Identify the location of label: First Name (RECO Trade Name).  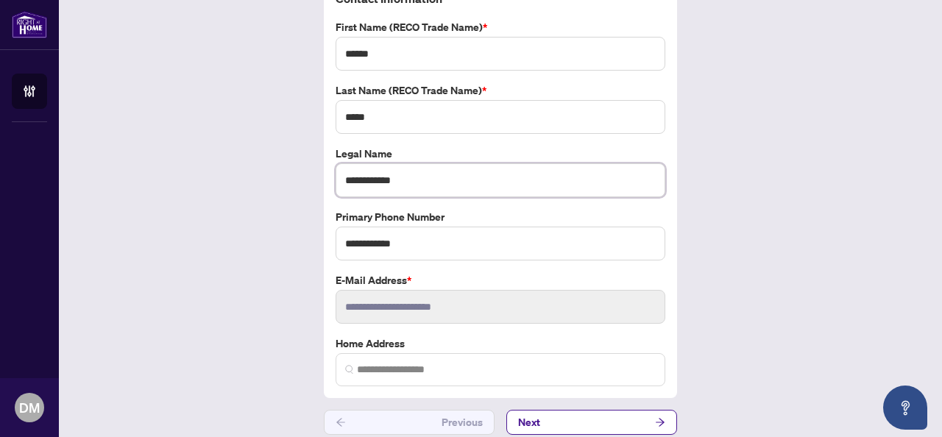
(500, 27).